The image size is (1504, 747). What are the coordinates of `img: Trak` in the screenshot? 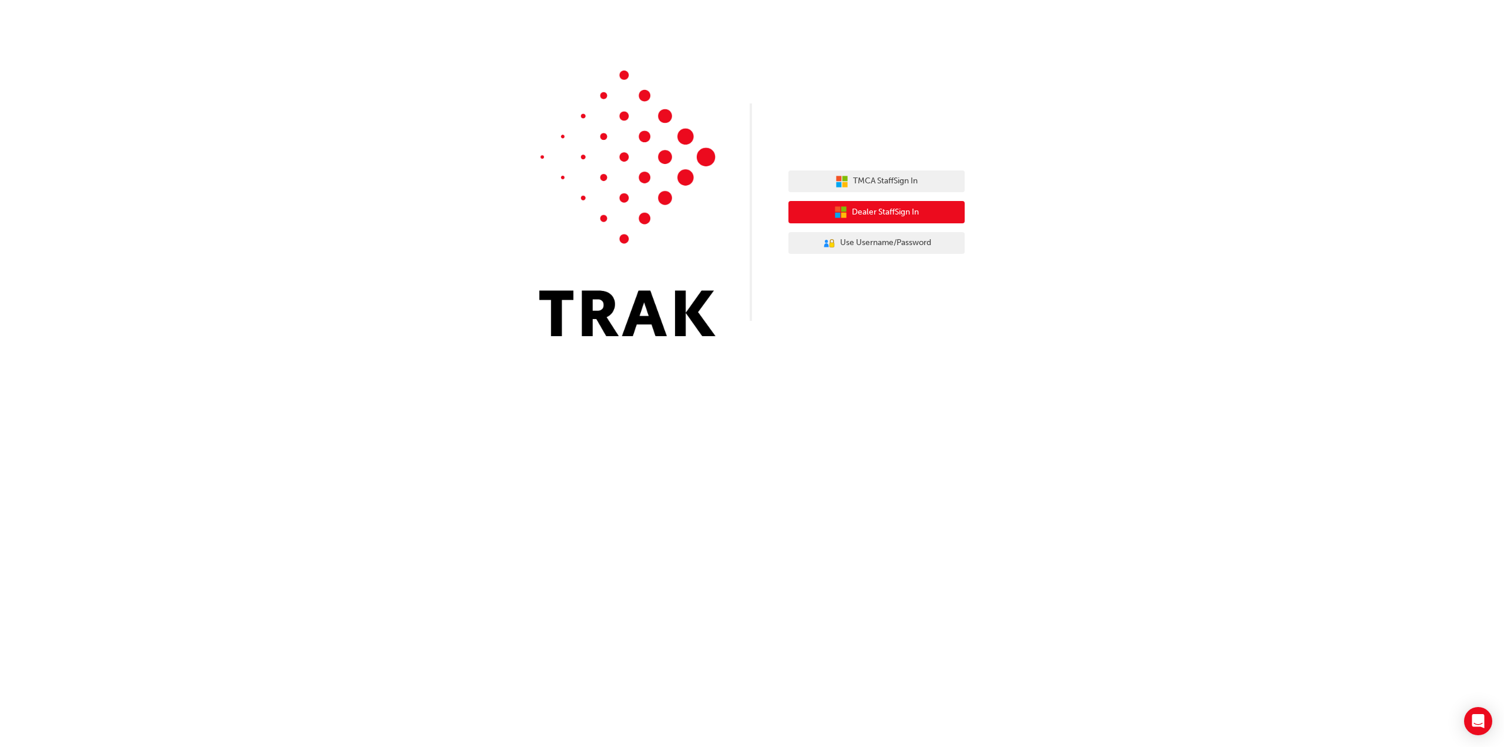 It's located at (627, 203).